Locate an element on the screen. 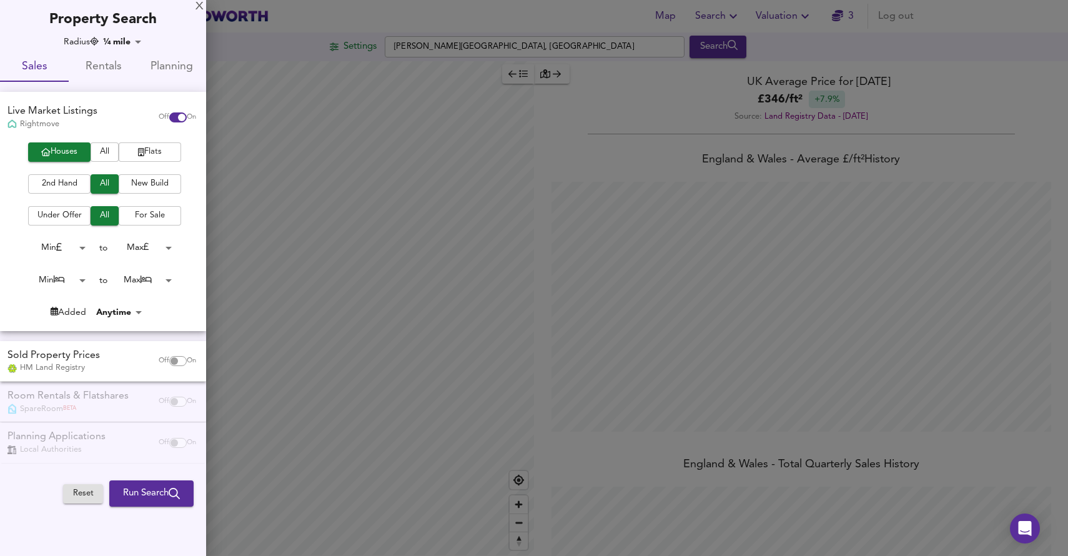 The width and height of the screenshot is (1068, 556). div: Added is located at coordinates (68, 312).